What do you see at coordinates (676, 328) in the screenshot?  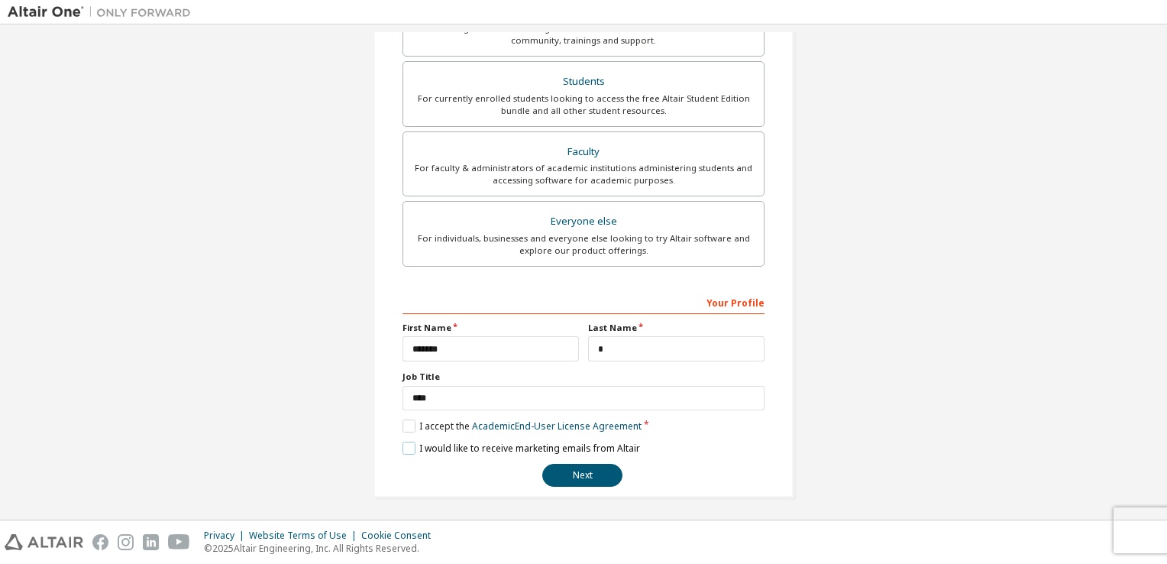 I see `label: Last Name` at bounding box center [676, 328].